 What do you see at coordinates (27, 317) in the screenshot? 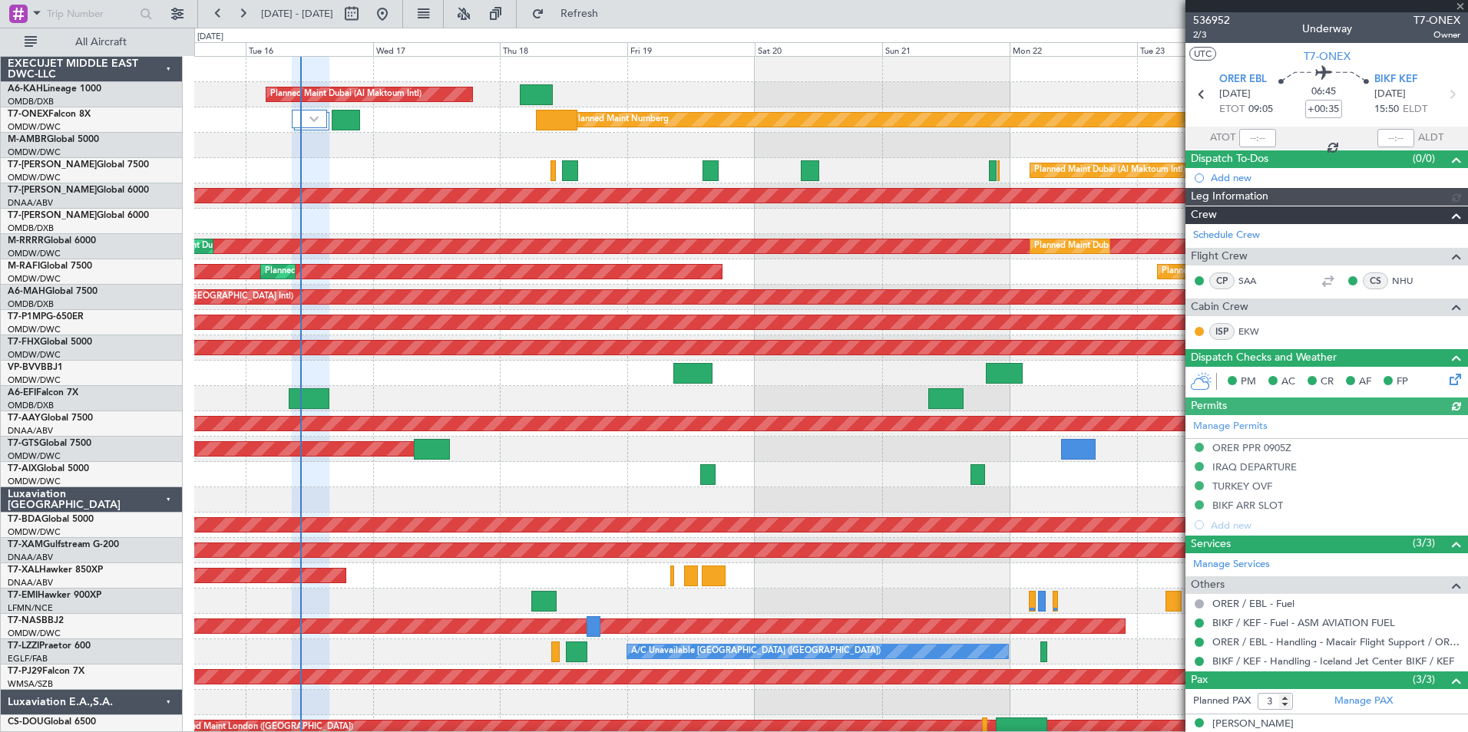
I see `span: T7-P1MP` at bounding box center [27, 317].